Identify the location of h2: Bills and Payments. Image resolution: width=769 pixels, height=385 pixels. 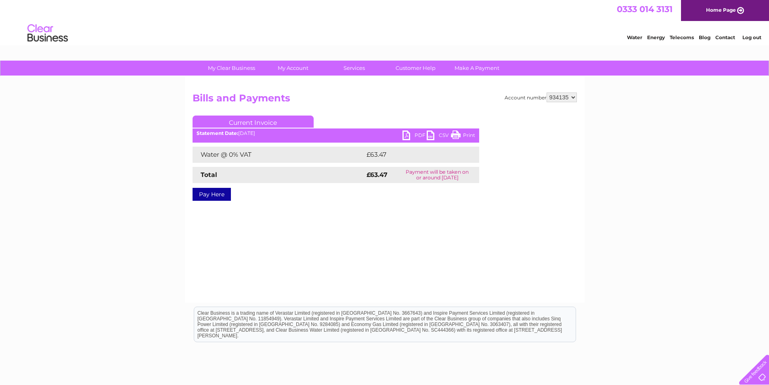
(385, 100).